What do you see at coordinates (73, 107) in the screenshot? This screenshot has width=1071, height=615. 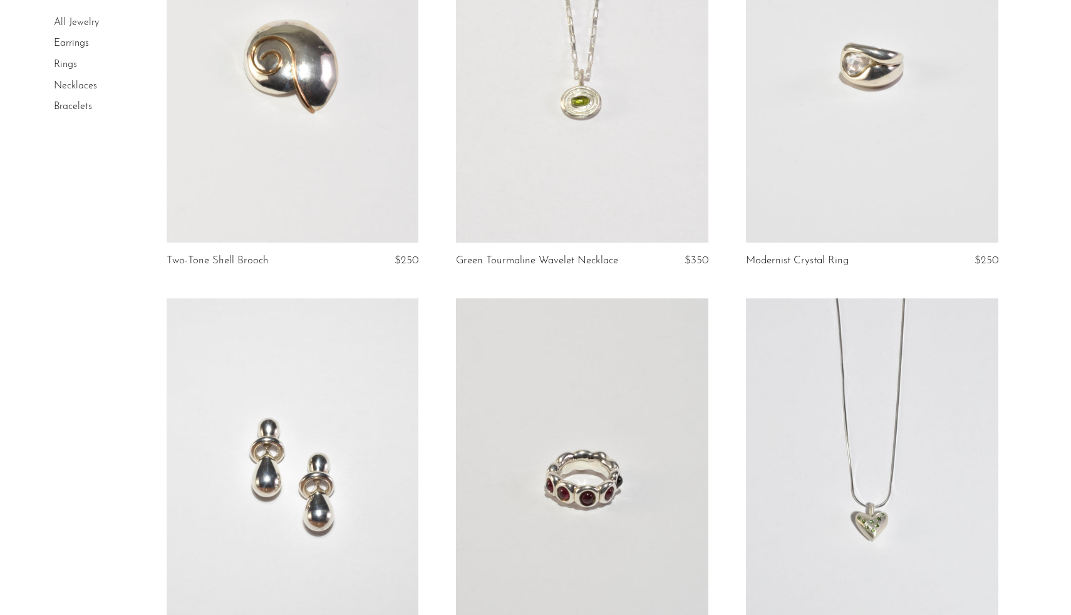 I see `a: Bracelets` at bounding box center [73, 107].